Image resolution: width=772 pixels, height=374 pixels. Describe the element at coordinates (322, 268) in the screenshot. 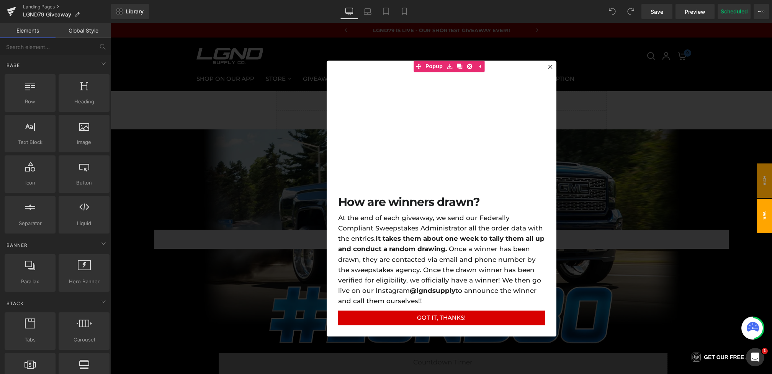

I see `strong: @lgndsupply` at that location.